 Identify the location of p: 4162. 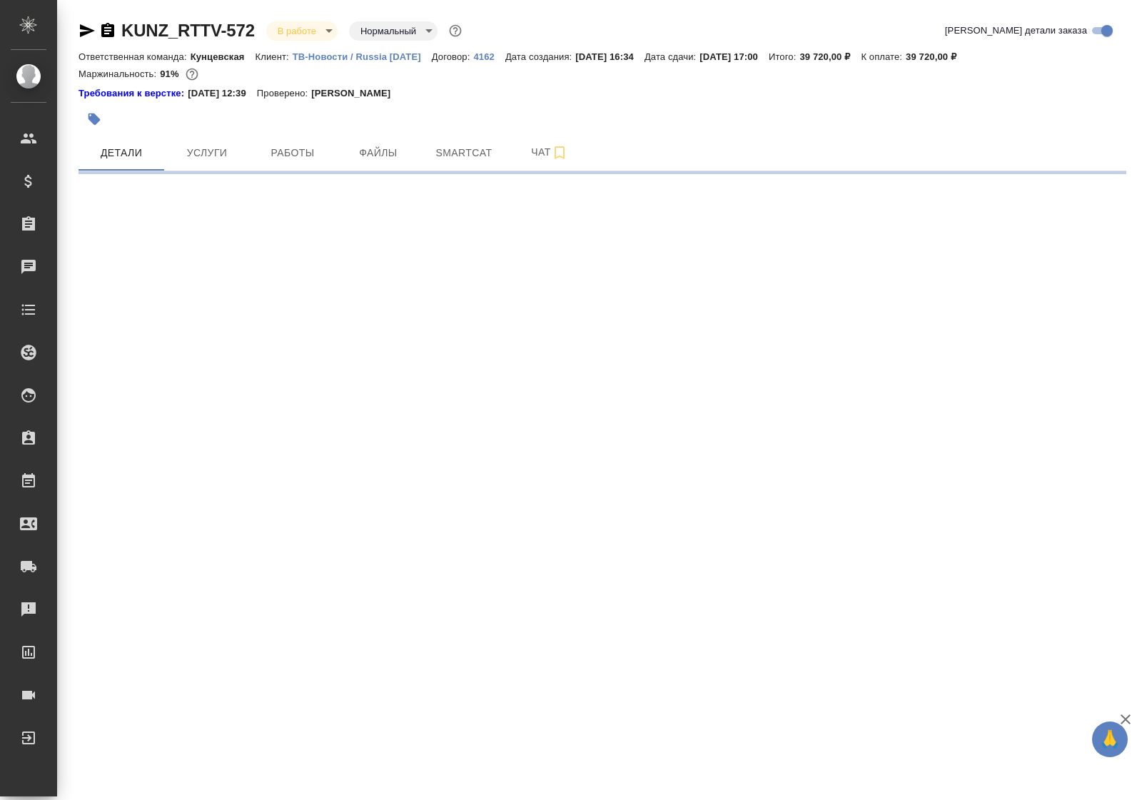
(489, 56).